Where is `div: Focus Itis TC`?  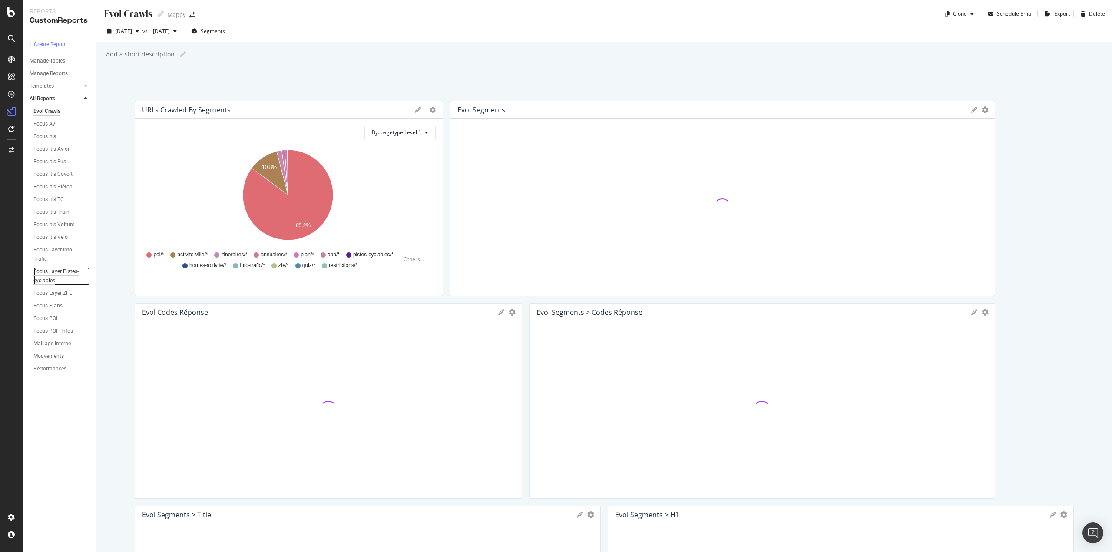 div: Focus Itis TC is located at coordinates (49, 199).